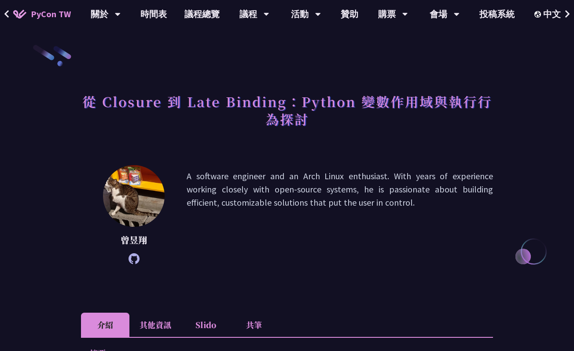  Describe the element at coordinates (51, 14) in the screenshot. I see `span: PyCon TW` at that location.